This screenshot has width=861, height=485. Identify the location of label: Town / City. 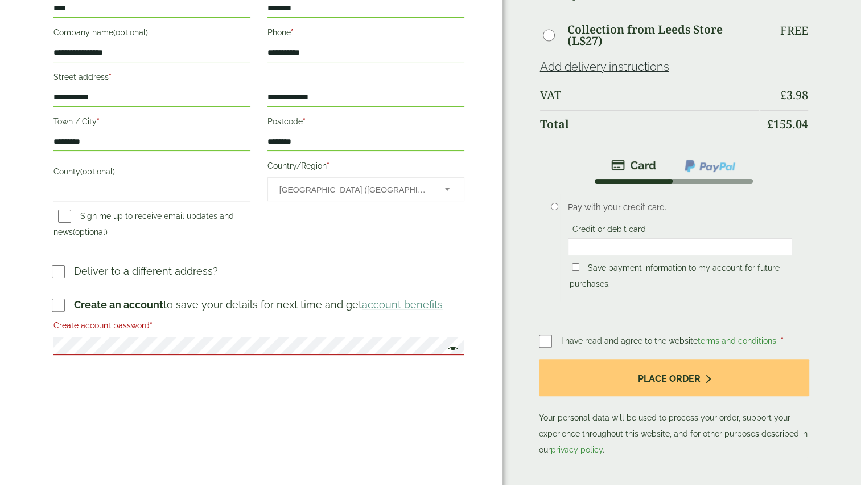
(152, 123).